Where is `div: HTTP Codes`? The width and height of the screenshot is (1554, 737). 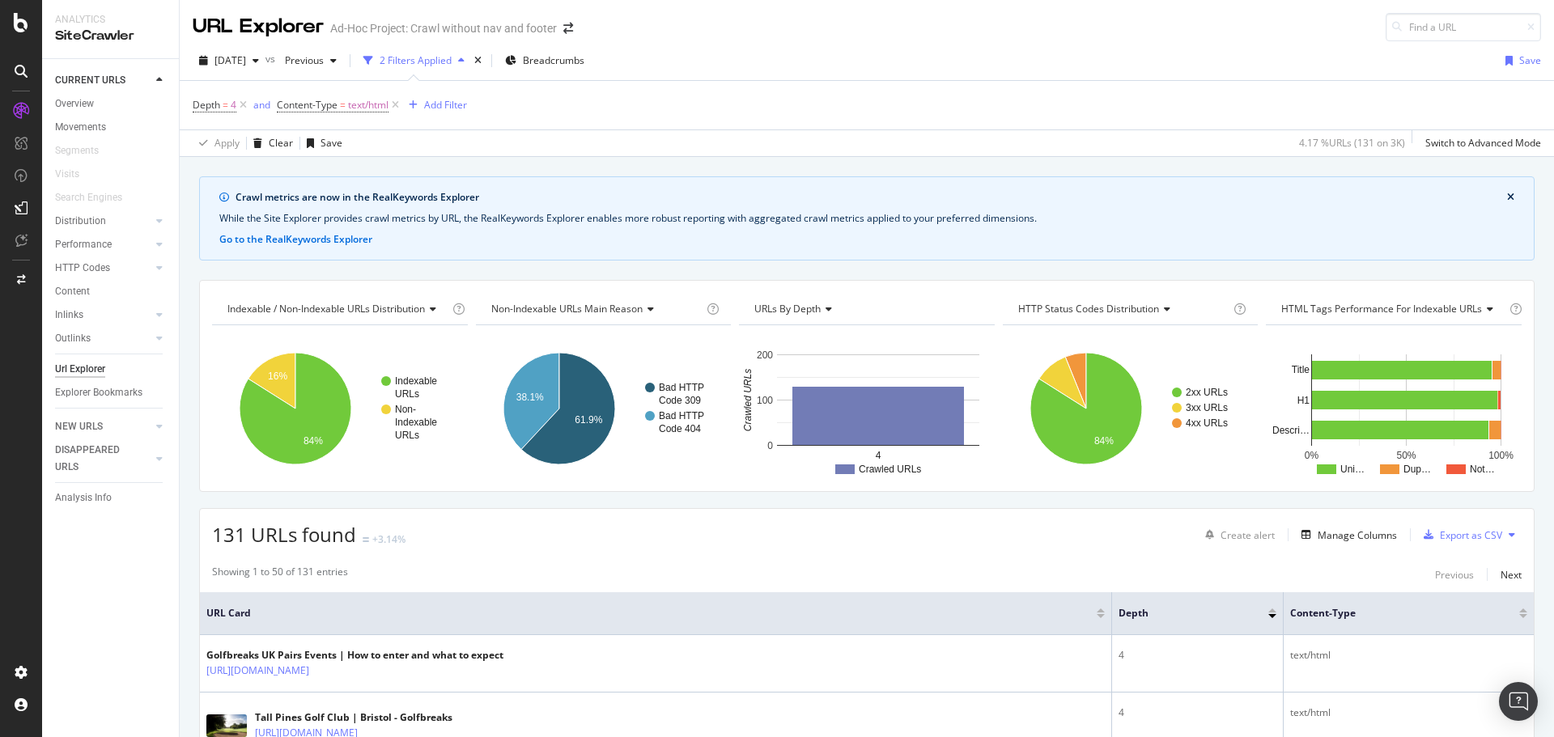 div: HTTP Codes is located at coordinates (83, 268).